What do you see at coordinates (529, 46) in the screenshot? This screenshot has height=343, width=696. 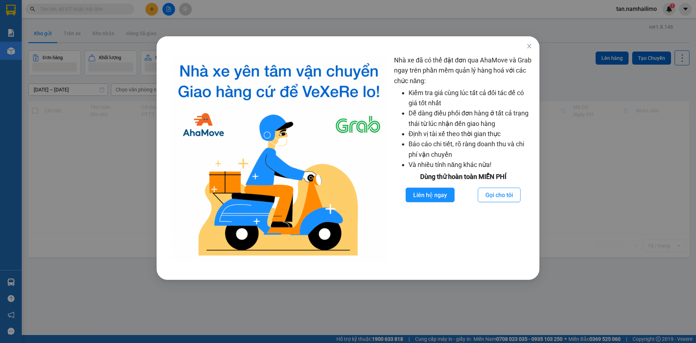 I see `button: Close` at bounding box center [529, 46].